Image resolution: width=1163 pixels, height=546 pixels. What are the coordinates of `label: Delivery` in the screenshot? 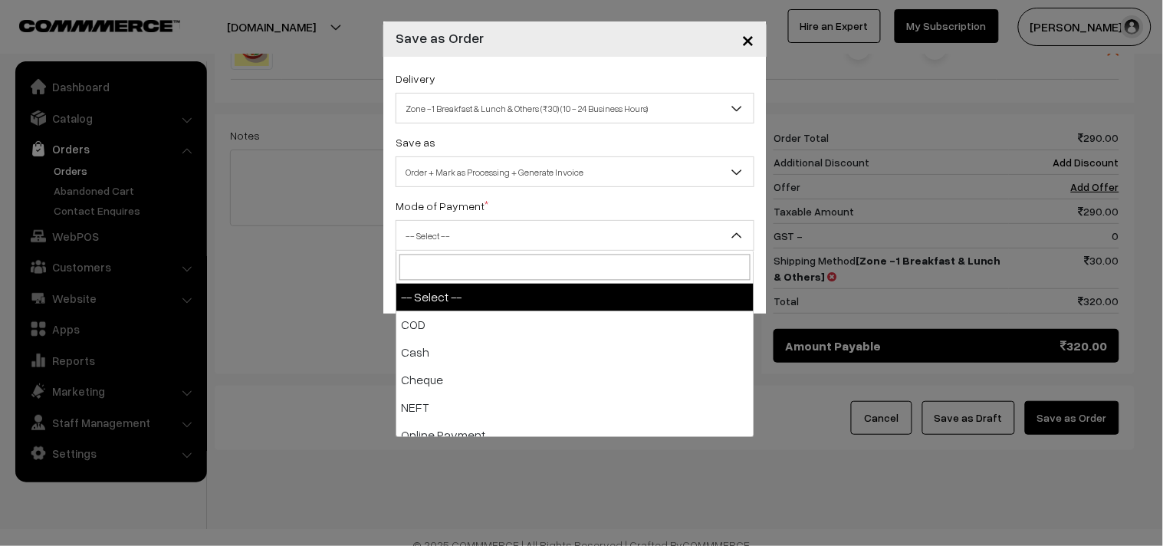 It's located at (416, 78).